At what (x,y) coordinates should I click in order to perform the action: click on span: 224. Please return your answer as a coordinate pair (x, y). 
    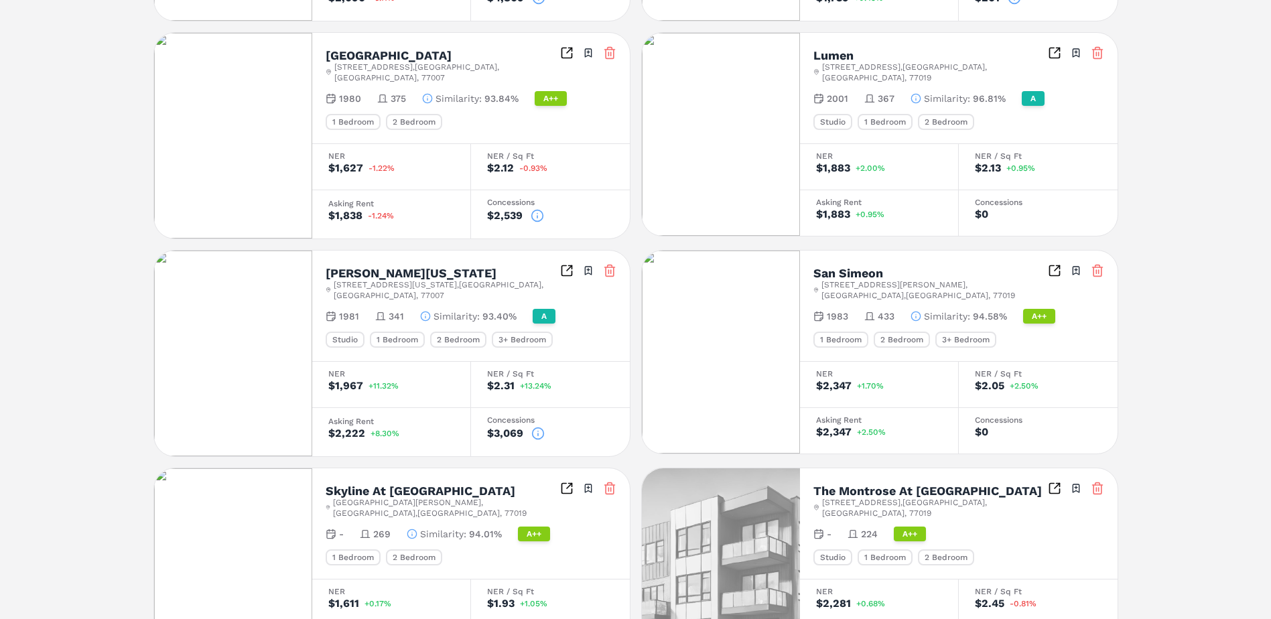
    Looking at the image, I should click on (869, 534).